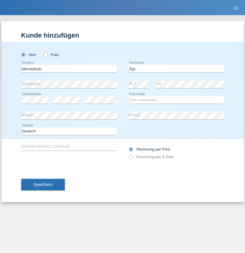 The image size is (245, 253). What do you see at coordinates (123, 35) in the screenshot?
I see `h1: Kunde hinzufügen` at bounding box center [123, 35].